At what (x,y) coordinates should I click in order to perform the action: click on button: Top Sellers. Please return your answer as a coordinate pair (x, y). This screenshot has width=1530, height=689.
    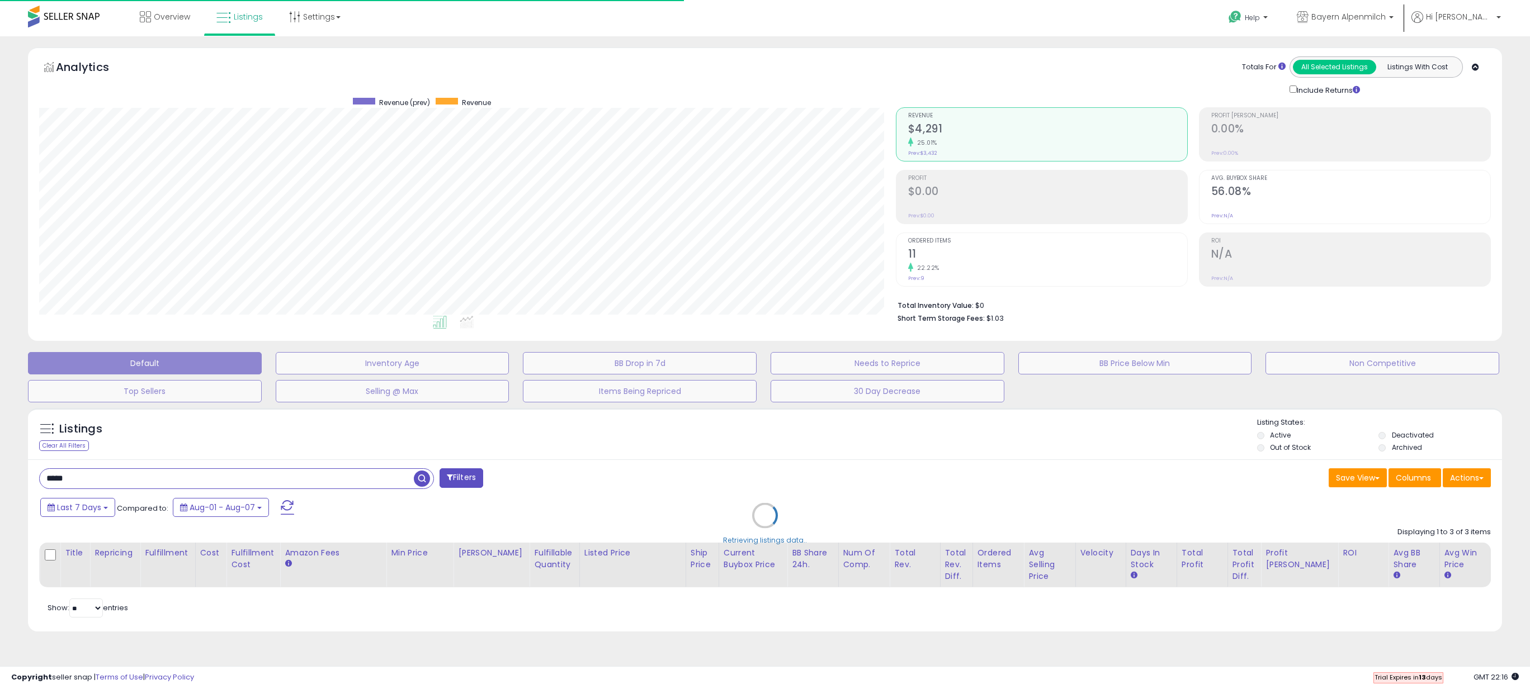
    Looking at the image, I should click on (145, 391).